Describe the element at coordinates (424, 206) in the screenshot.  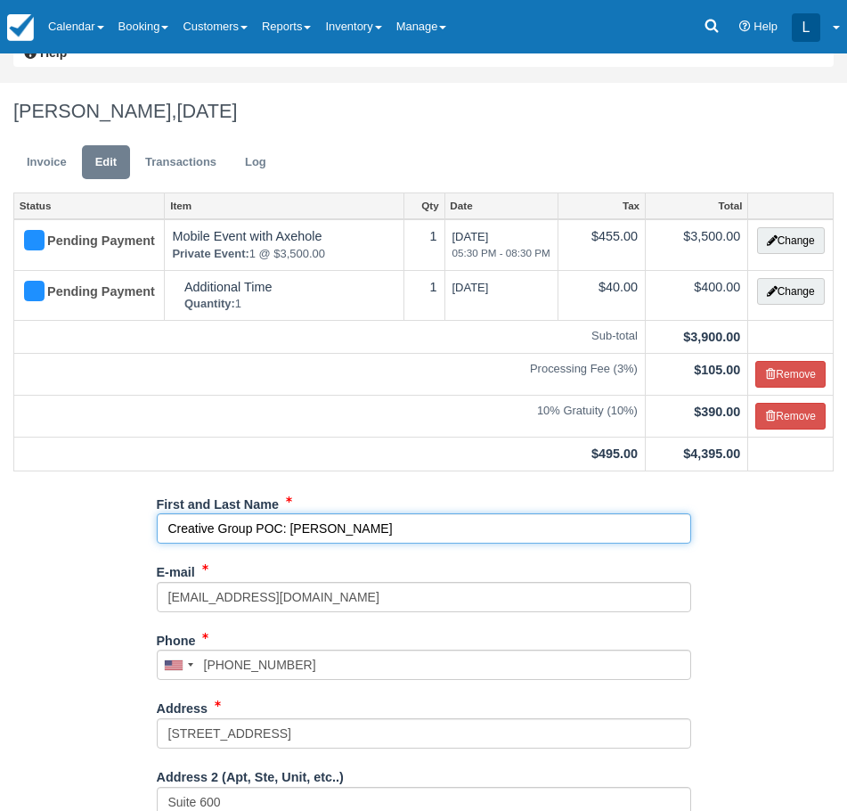
I see `a: Qty` at that location.